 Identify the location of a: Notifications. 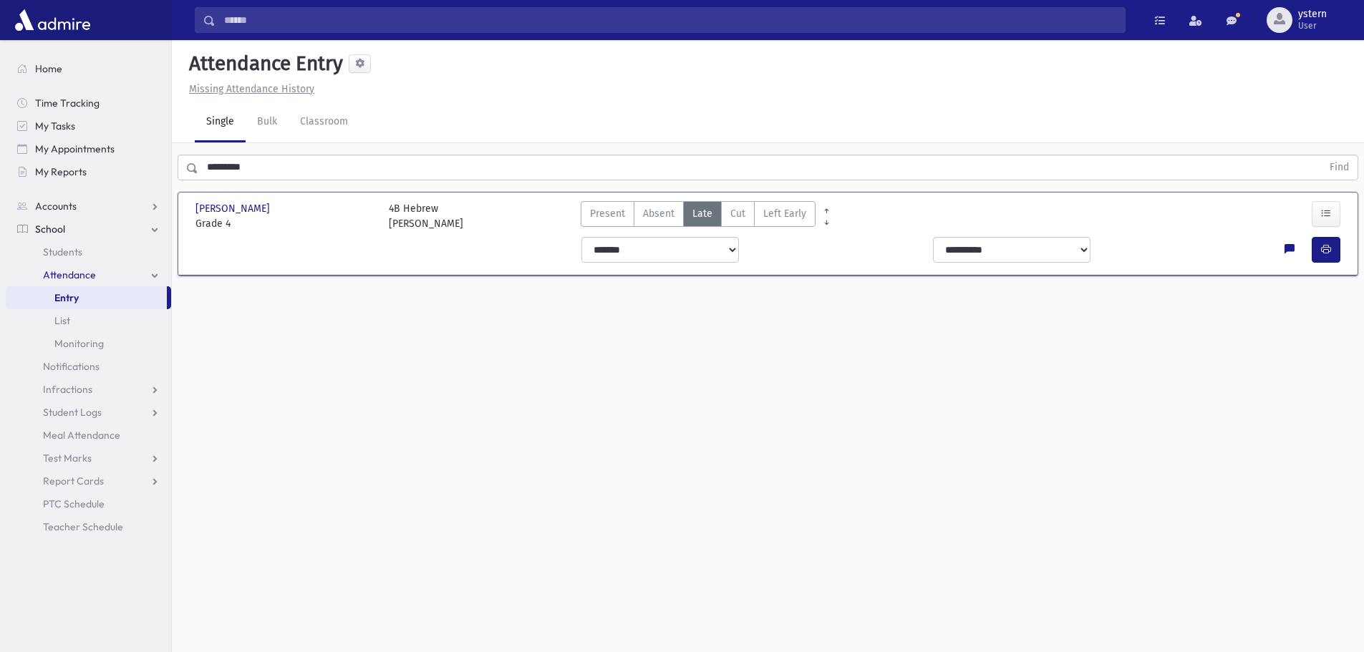
(88, 367).